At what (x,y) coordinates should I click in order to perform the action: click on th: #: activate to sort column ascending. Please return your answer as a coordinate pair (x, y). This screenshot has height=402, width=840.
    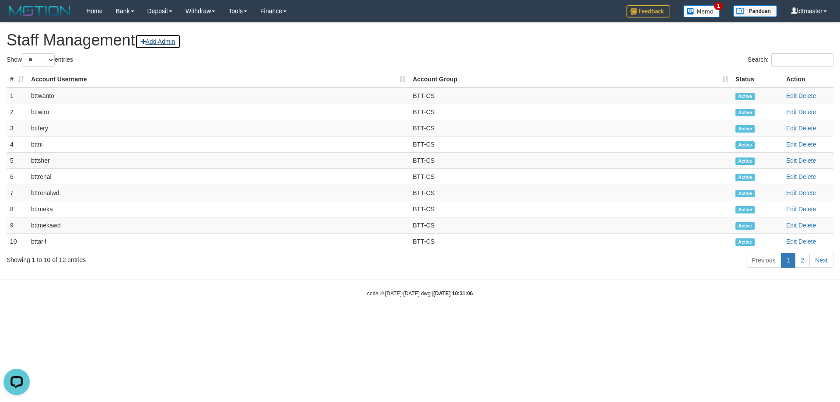
    Looking at the image, I should click on (17, 79).